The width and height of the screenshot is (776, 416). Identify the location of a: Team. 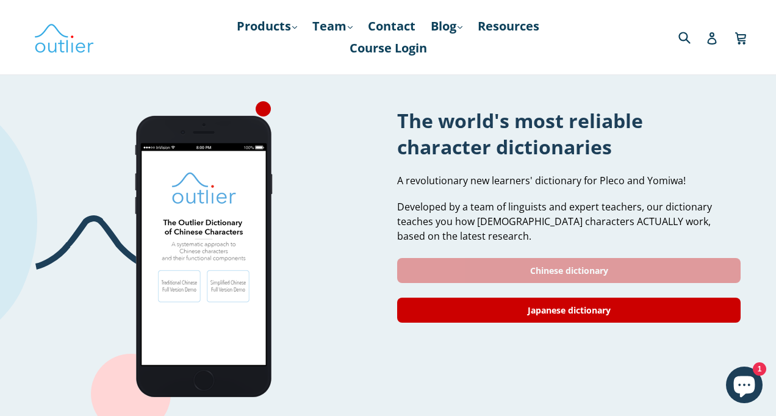
(332, 26).